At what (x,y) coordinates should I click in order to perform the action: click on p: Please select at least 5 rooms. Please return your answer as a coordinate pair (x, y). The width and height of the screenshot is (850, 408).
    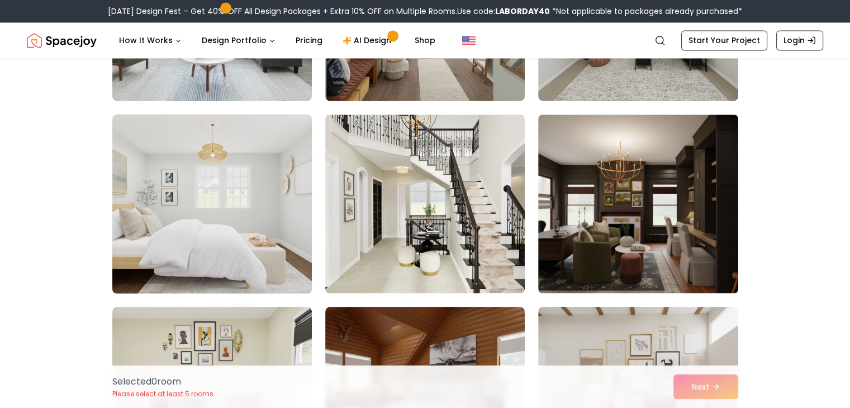
    Looking at the image, I should click on (163, 394).